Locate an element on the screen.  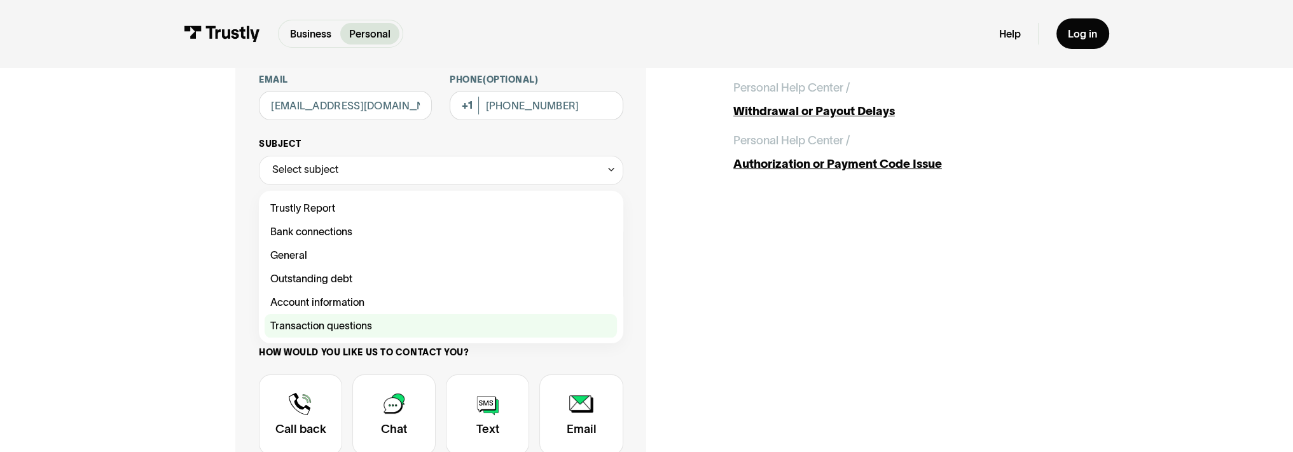
span: Account information is located at coordinates (317, 303).